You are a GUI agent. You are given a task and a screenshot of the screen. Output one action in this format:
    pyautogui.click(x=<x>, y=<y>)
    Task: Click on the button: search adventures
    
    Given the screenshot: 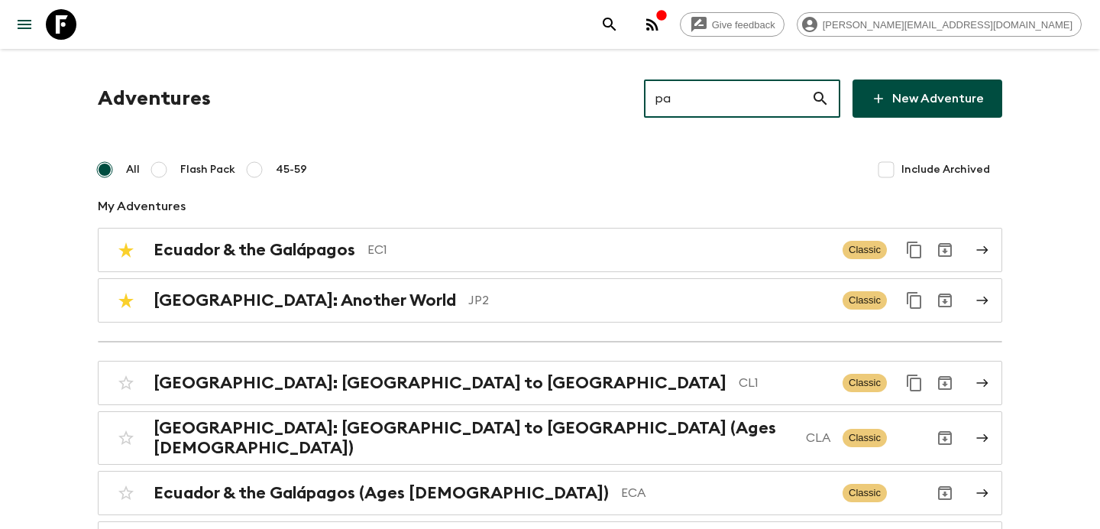 What is the action you would take?
    pyautogui.click(x=610, y=24)
    